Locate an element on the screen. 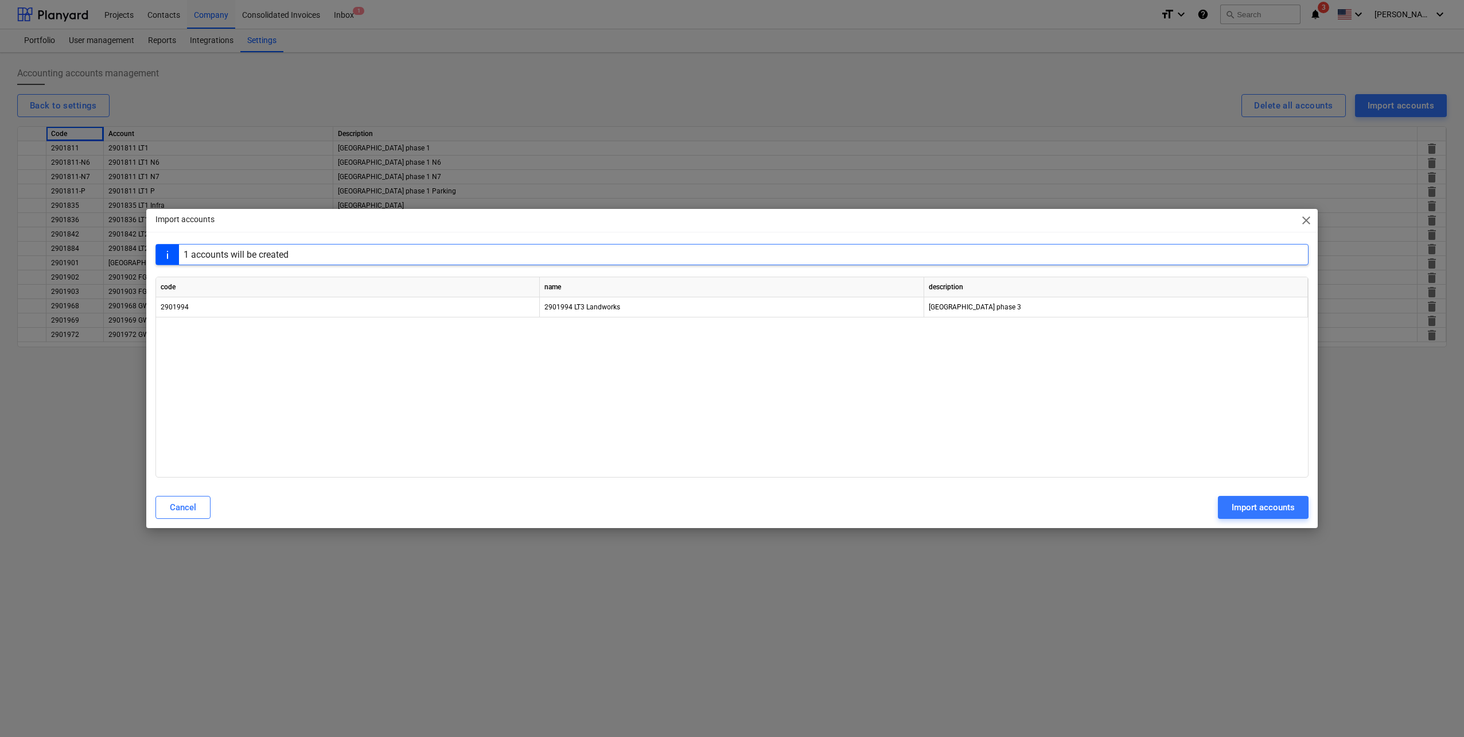 The width and height of the screenshot is (1464, 737). span: close is located at coordinates (1306, 220).